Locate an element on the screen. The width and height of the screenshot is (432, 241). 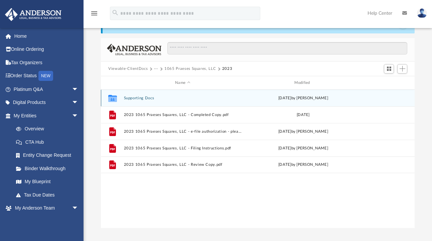
a: Order StatusNEW is located at coordinates (46, 76).